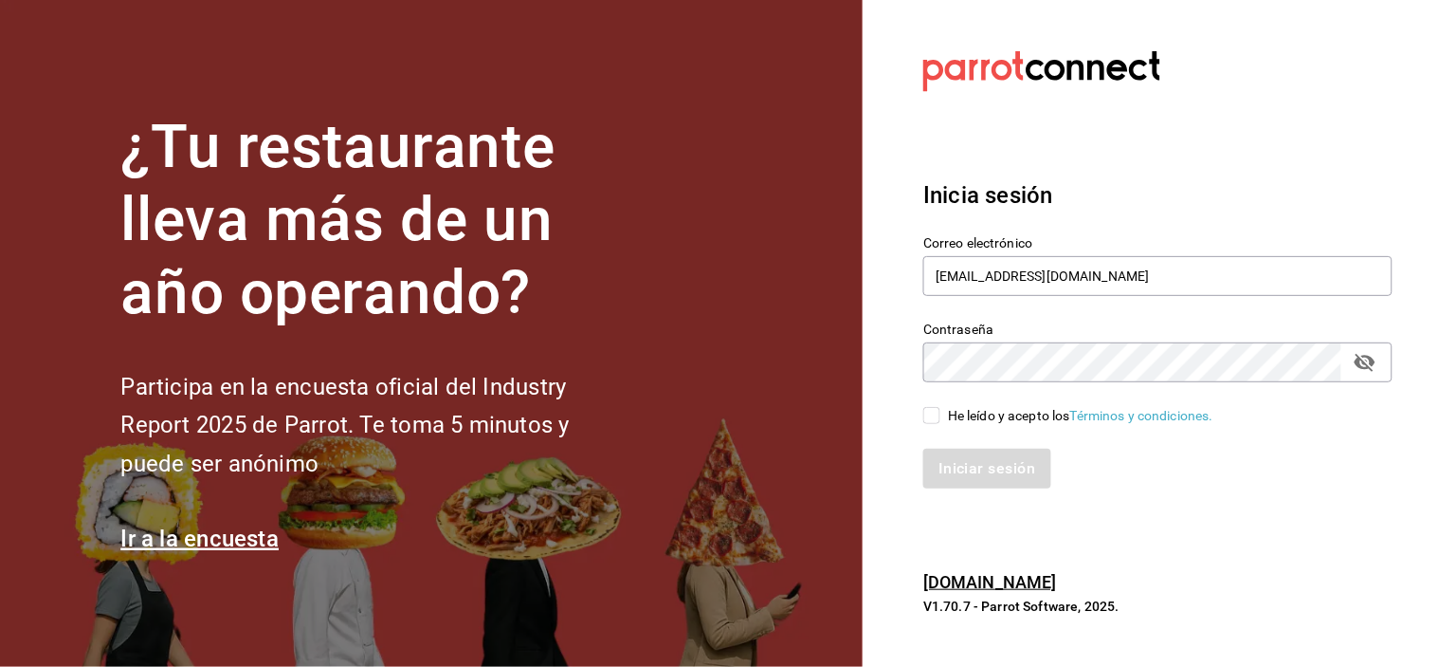  What do you see at coordinates (199, 539) in the screenshot?
I see `a: Ir a la encuesta` at bounding box center [199, 539].